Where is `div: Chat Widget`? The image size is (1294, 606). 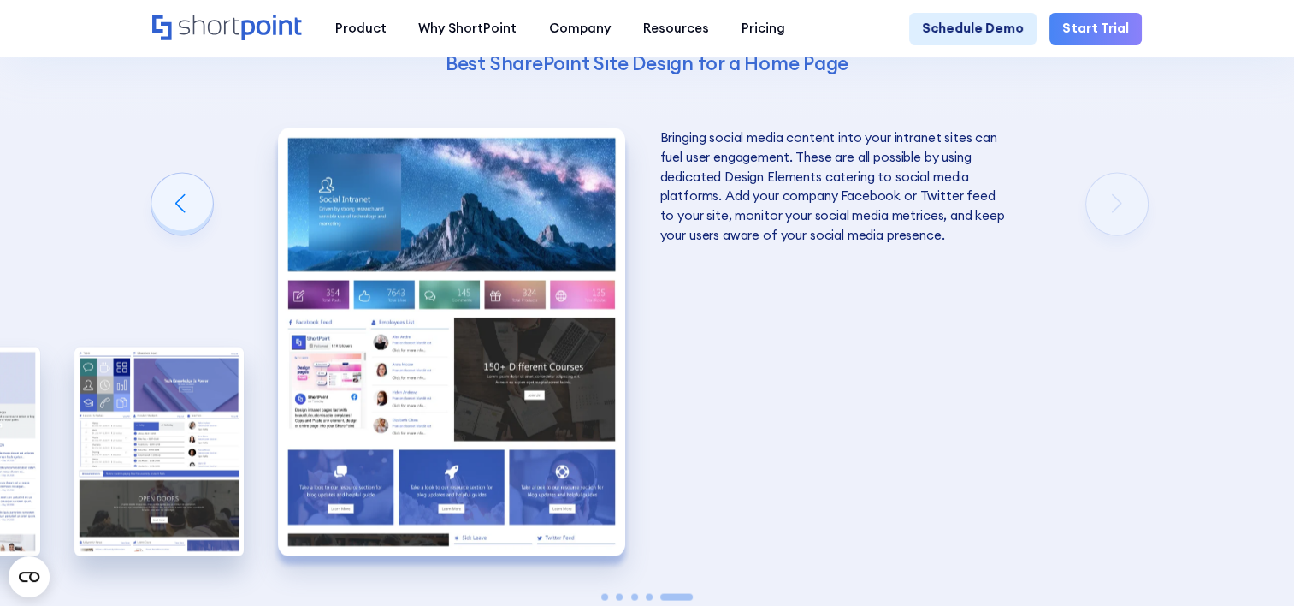
div: Chat Widget is located at coordinates (1251, 565).